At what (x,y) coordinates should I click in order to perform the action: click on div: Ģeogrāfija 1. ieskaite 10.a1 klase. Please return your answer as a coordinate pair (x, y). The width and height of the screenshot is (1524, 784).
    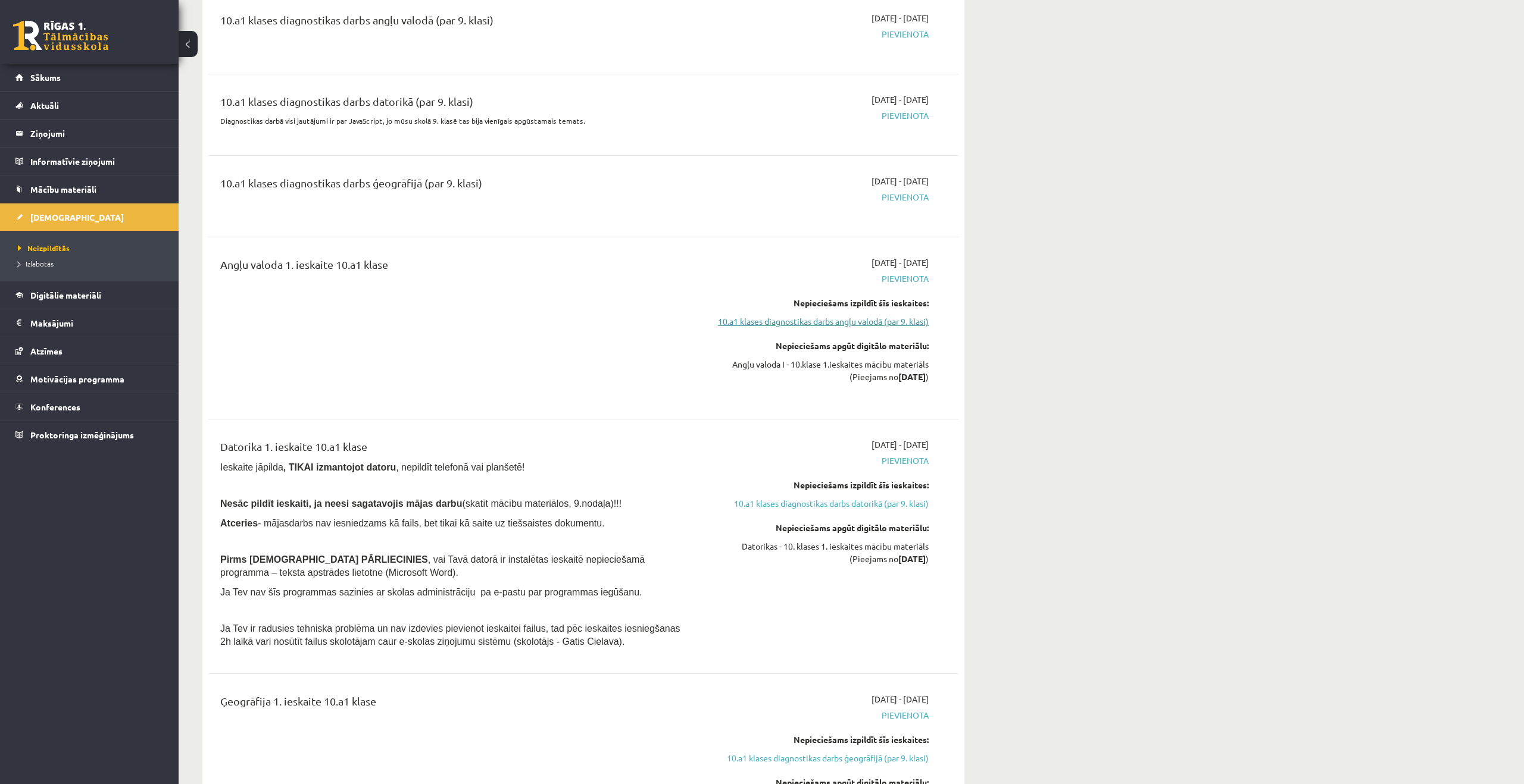
    Looking at the image, I should click on (453, 704).